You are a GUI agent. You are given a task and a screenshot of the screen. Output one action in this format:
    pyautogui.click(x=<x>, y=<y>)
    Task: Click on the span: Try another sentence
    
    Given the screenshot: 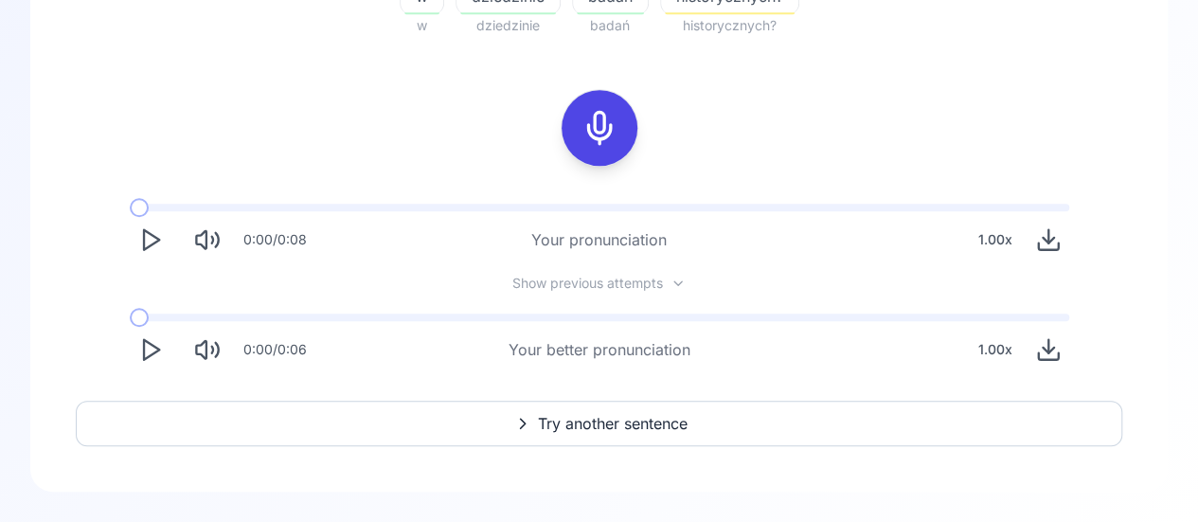 What is the action you would take?
    pyautogui.click(x=613, y=423)
    